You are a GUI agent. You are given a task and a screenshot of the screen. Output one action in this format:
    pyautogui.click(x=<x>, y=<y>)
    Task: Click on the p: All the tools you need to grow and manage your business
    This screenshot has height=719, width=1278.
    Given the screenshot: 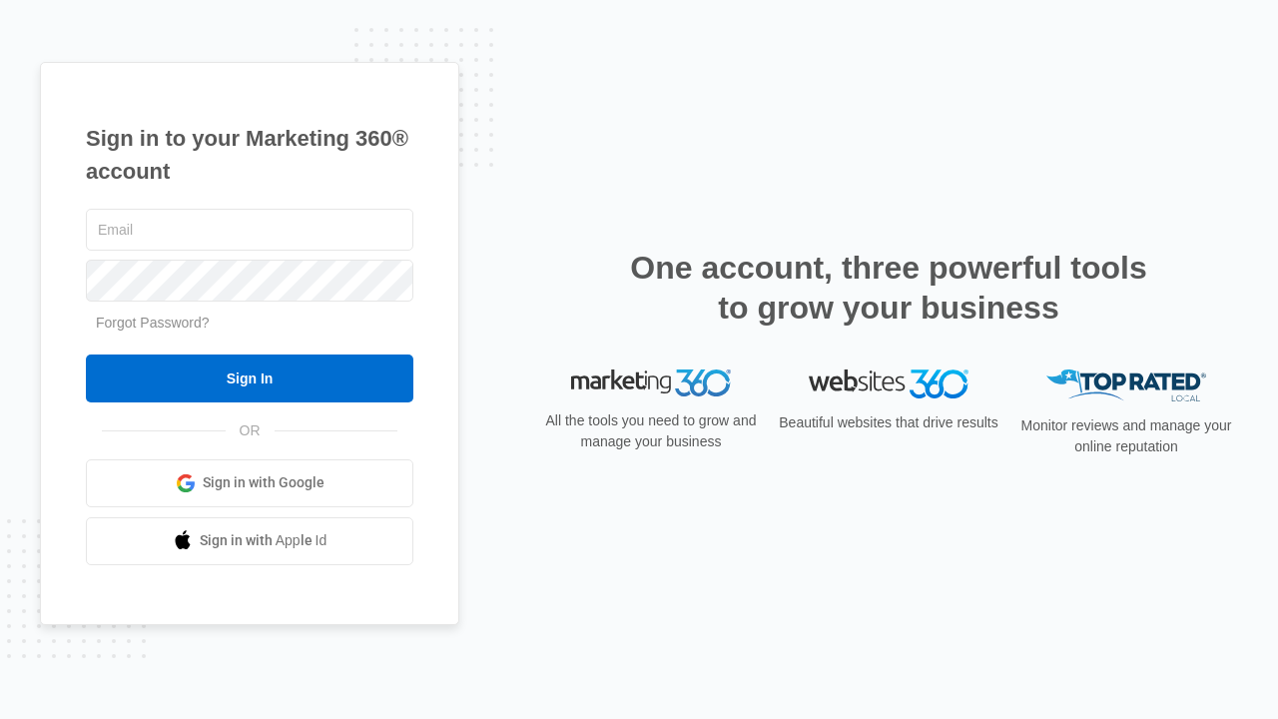 What is the action you would take?
    pyautogui.click(x=651, y=431)
    